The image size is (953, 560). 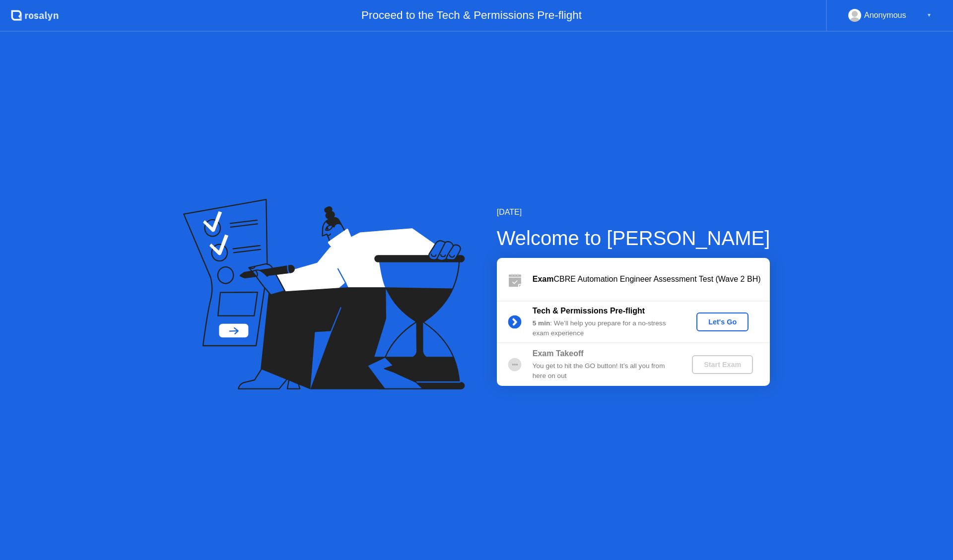 What do you see at coordinates (651, 279) in the screenshot?
I see `div: CBRE Automation Engineer Assessment Test (Wave 2 BH)` at bounding box center [651, 279].